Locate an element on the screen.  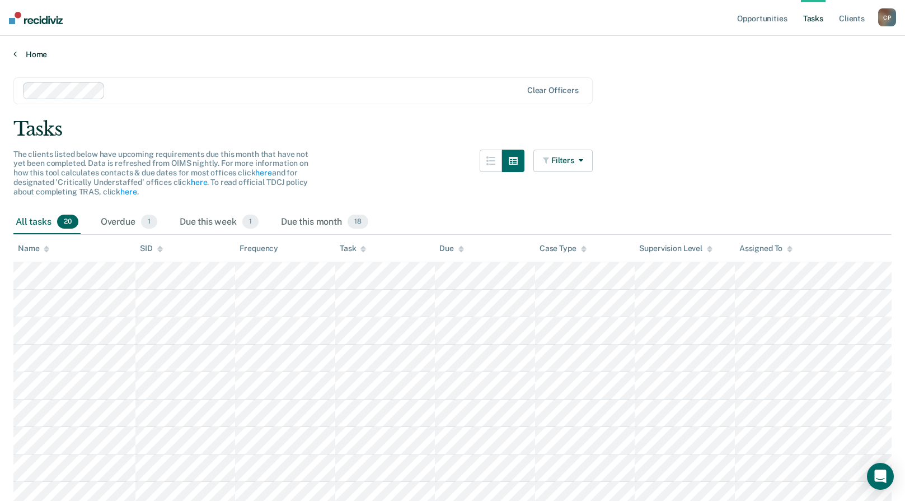
button: Filters is located at coordinates (563, 161).